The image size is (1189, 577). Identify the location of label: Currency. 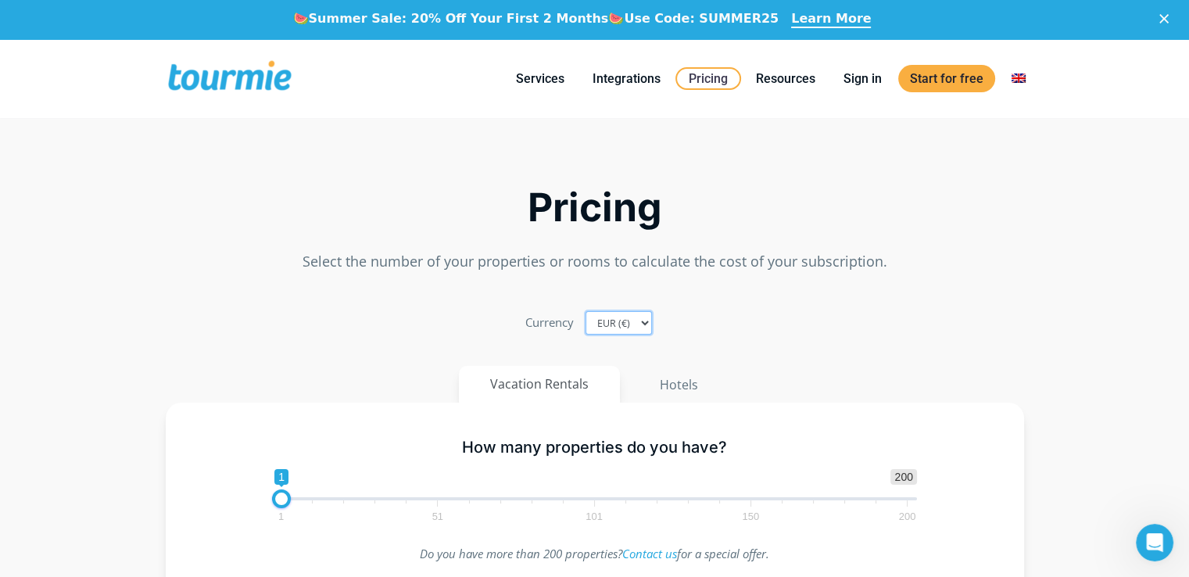
(550, 322).